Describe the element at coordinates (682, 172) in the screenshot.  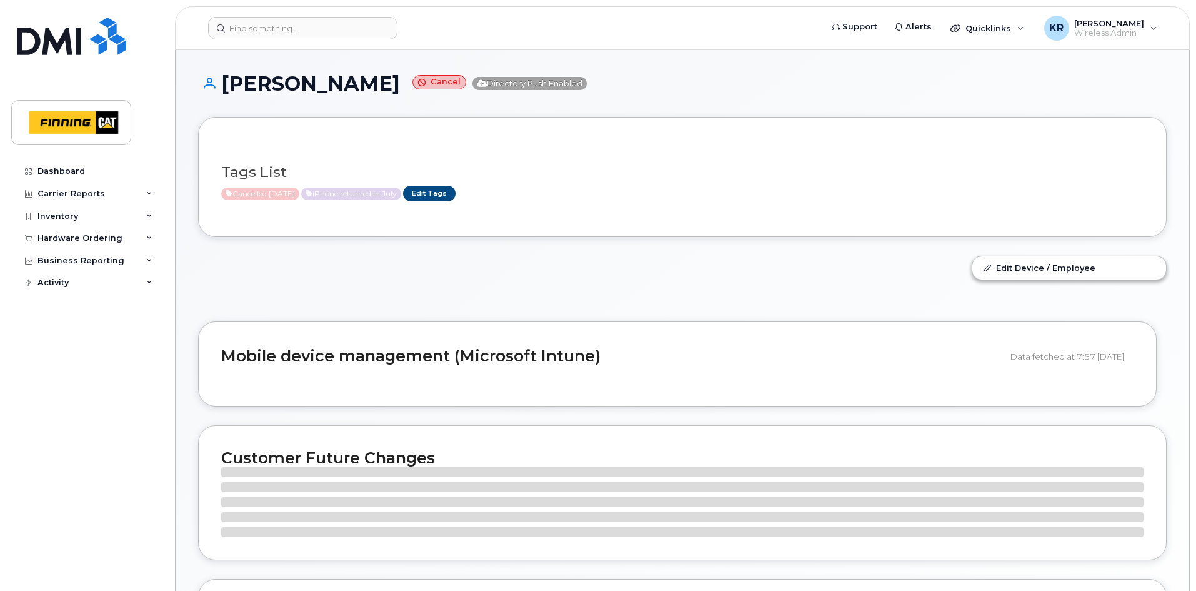
I see `h3: Tags List` at that location.